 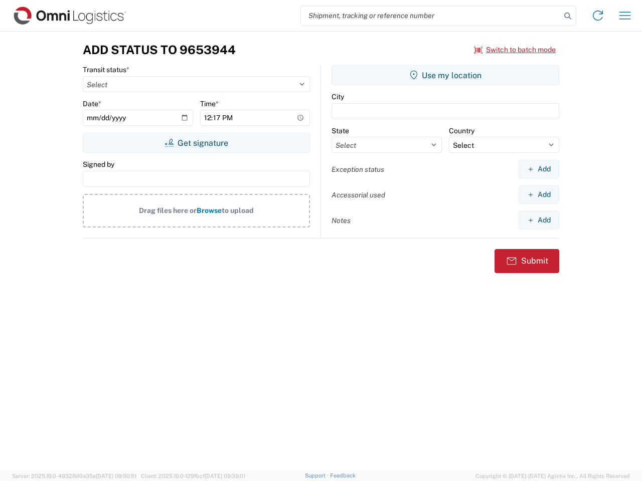 What do you see at coordinates (98, 164) in the screenshot?
I see `label: Signed by` at bounding box center [98, 164].